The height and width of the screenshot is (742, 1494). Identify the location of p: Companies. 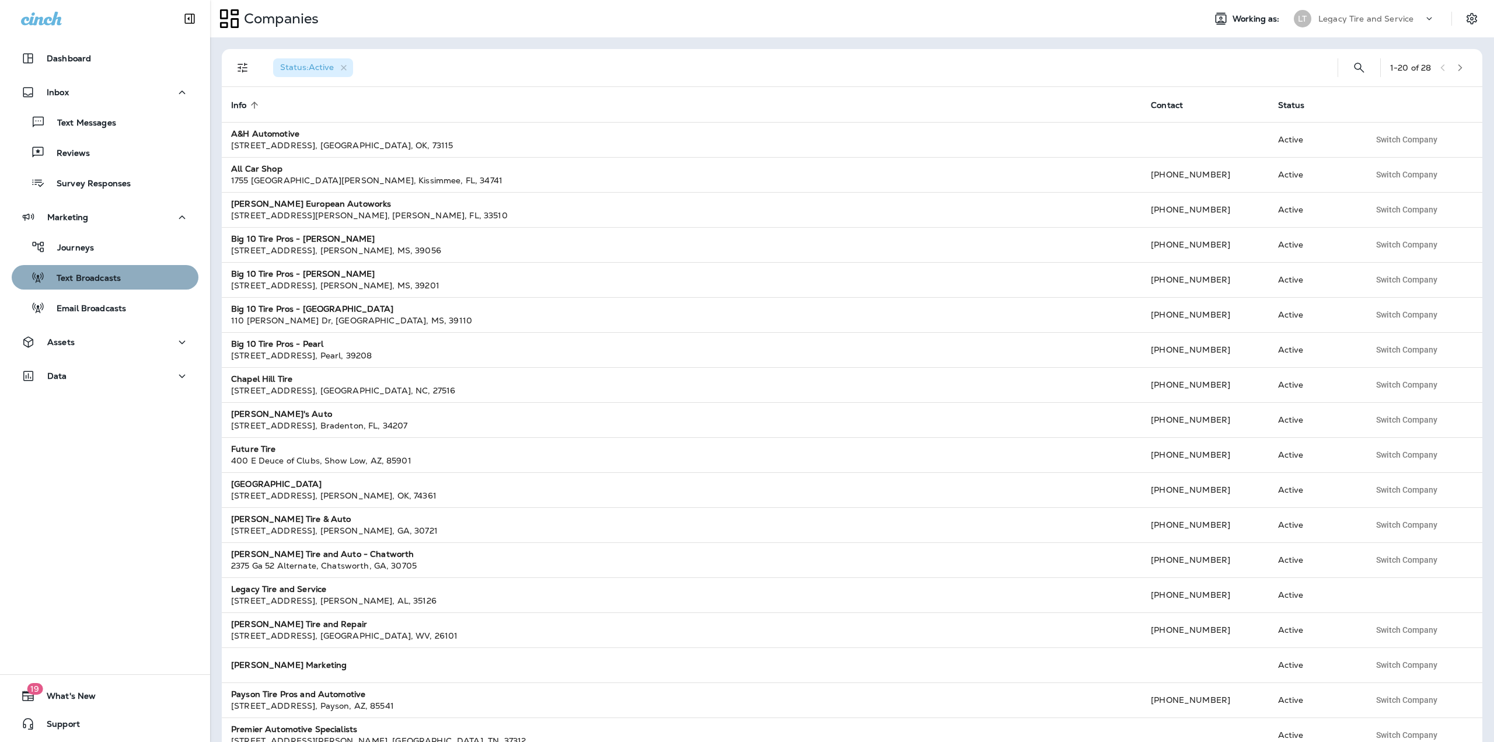
(279, 19).